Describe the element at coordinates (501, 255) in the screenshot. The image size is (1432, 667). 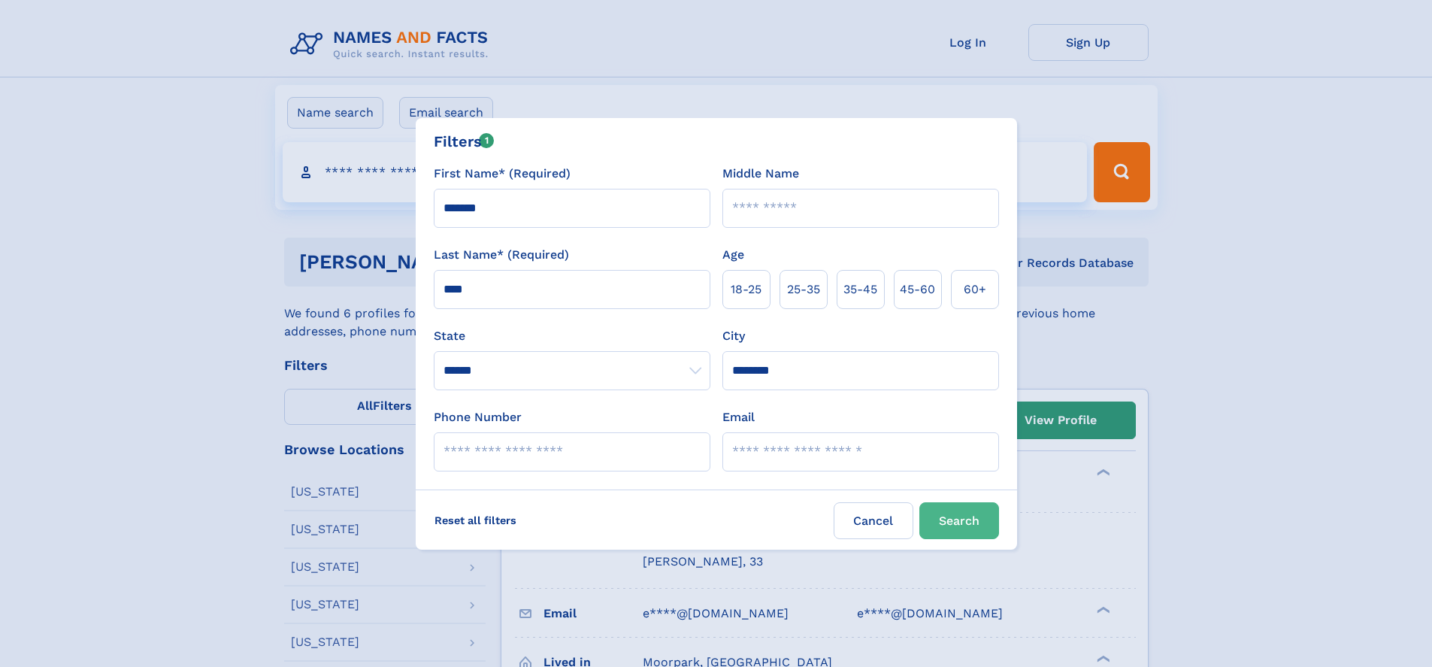
I see `label: Last Name* (Required)` at that location.